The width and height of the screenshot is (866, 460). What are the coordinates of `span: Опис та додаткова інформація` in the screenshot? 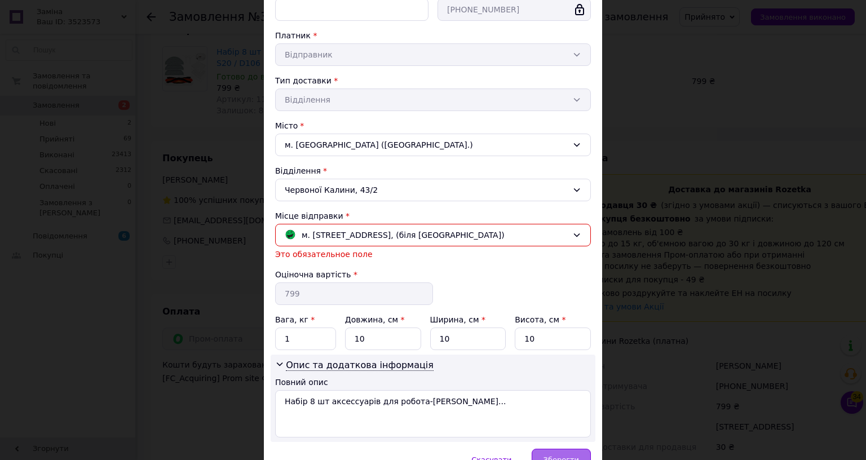 It's located at (360, 365).